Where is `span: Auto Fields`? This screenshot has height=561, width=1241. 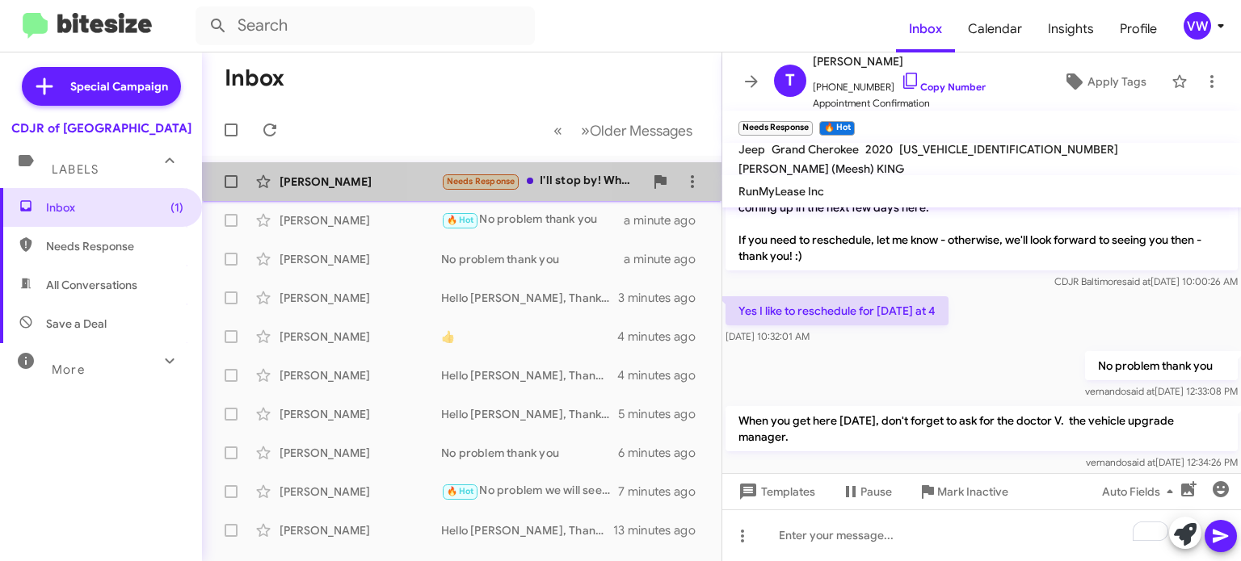
span: Auto Fields is located at coordinates (1140, 492).